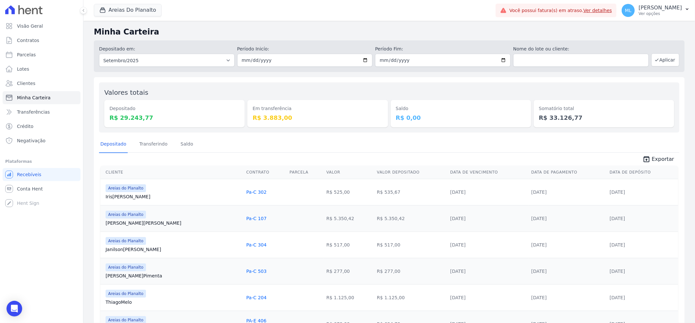  Describe the element at coordinates (30, 189) in the screenshot. I see `span: Conta Hent` at that location.